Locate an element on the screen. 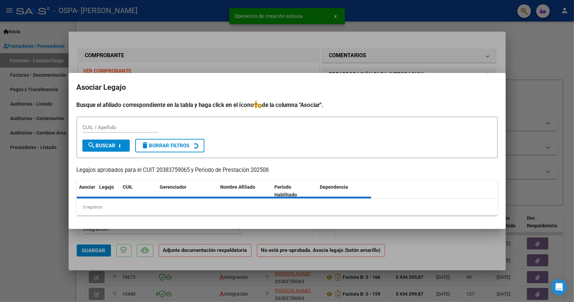  span: Nombre Afiliado is located at coordinates (238, 187).